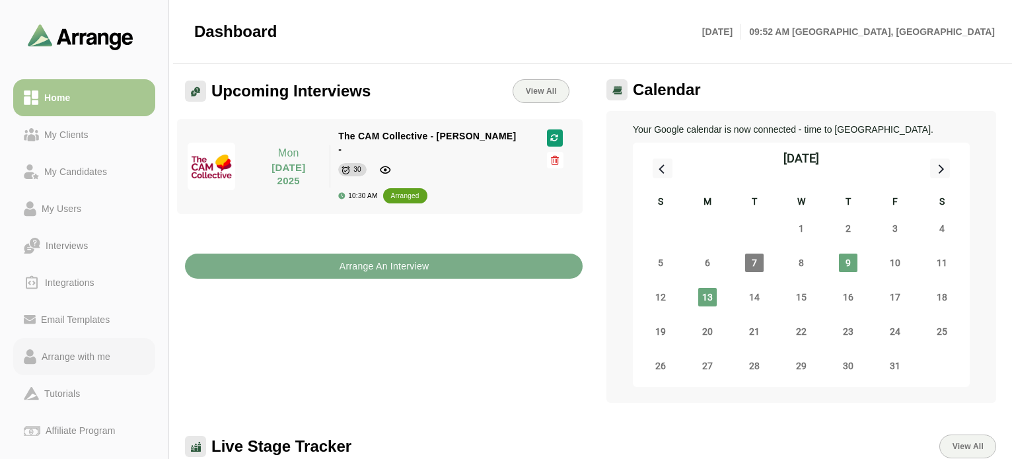 Image resolution: width=1012 pixels, height=459 pixels. Describe the element at coordinates (81, 36) in the screenshot. I see `img: arrangeai-name-small-logo.4d2b8aee.svg` at that location.